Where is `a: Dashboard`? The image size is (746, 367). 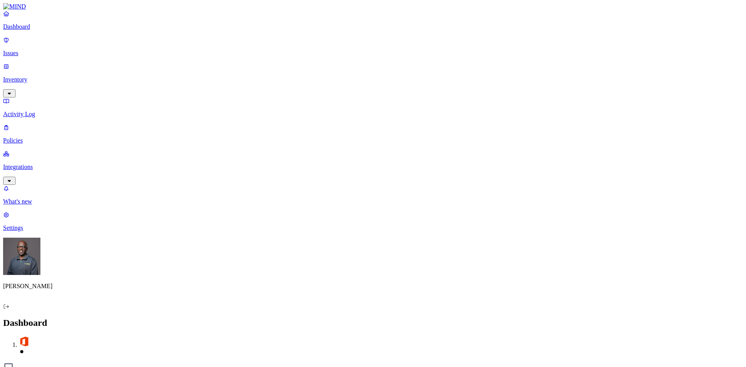 a: Dashboard is located at coordinates (373, 20).